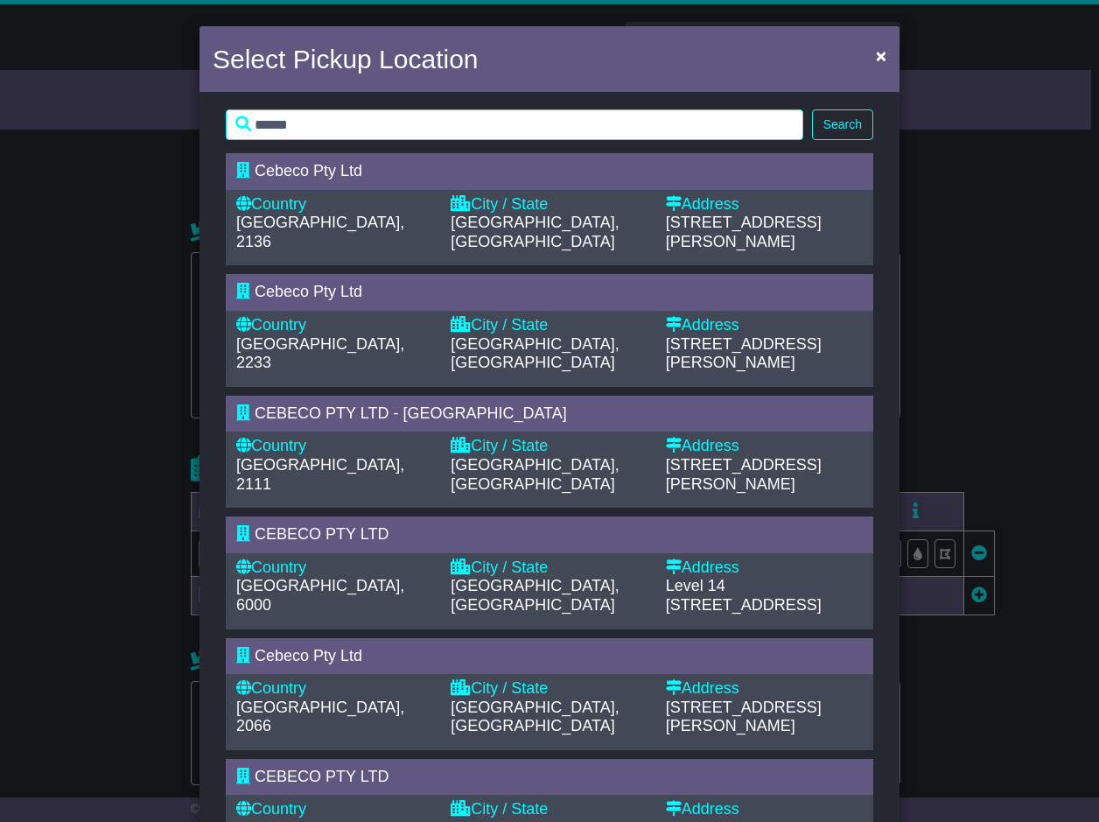 This screenshot has height=822, width=1099. What do you see at coordinates (346, 59) in the screenshot?
I see `h4: Select Pickup Location` at bounding box center [346, 59].